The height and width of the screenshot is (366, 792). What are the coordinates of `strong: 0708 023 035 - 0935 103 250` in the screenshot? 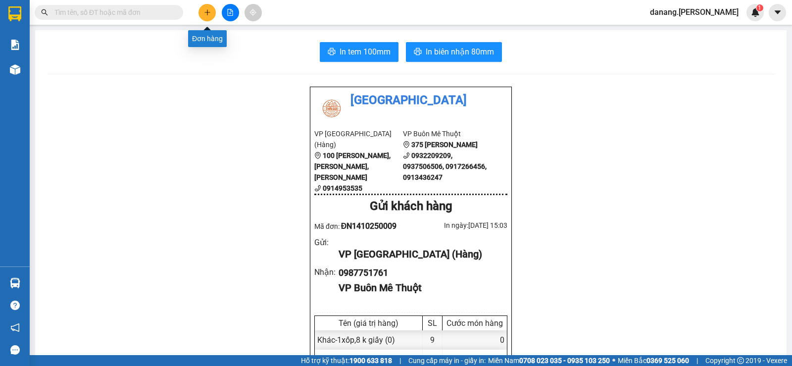 It's located at (564, 360).